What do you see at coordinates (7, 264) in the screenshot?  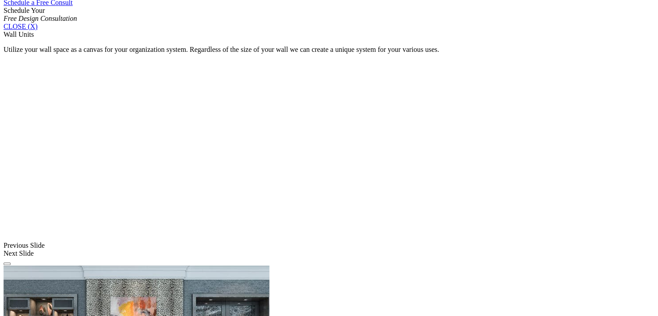 I see `button: Click here to pause slide show` at bounding box center [7, 264].